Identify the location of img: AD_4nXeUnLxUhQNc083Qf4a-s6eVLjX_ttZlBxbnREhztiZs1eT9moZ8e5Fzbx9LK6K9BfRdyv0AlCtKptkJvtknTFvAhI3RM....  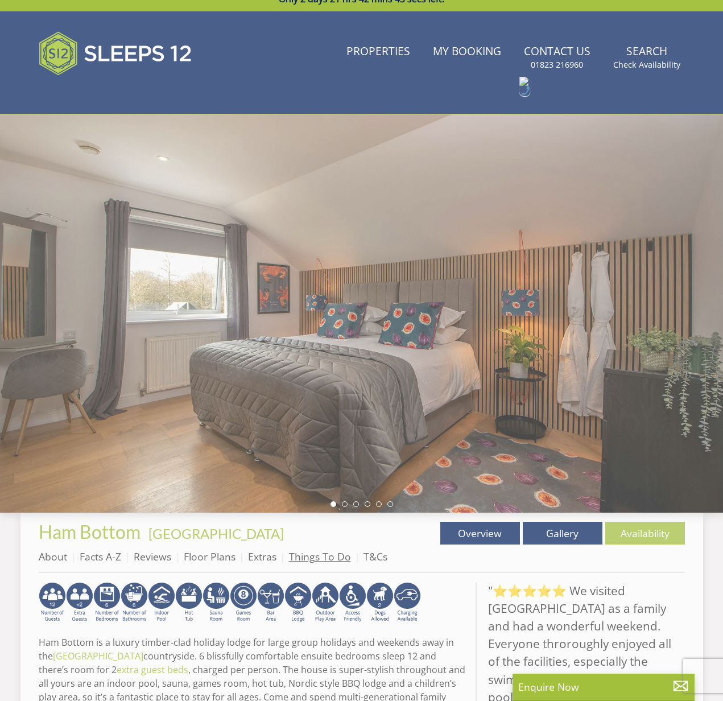
(271, 603).